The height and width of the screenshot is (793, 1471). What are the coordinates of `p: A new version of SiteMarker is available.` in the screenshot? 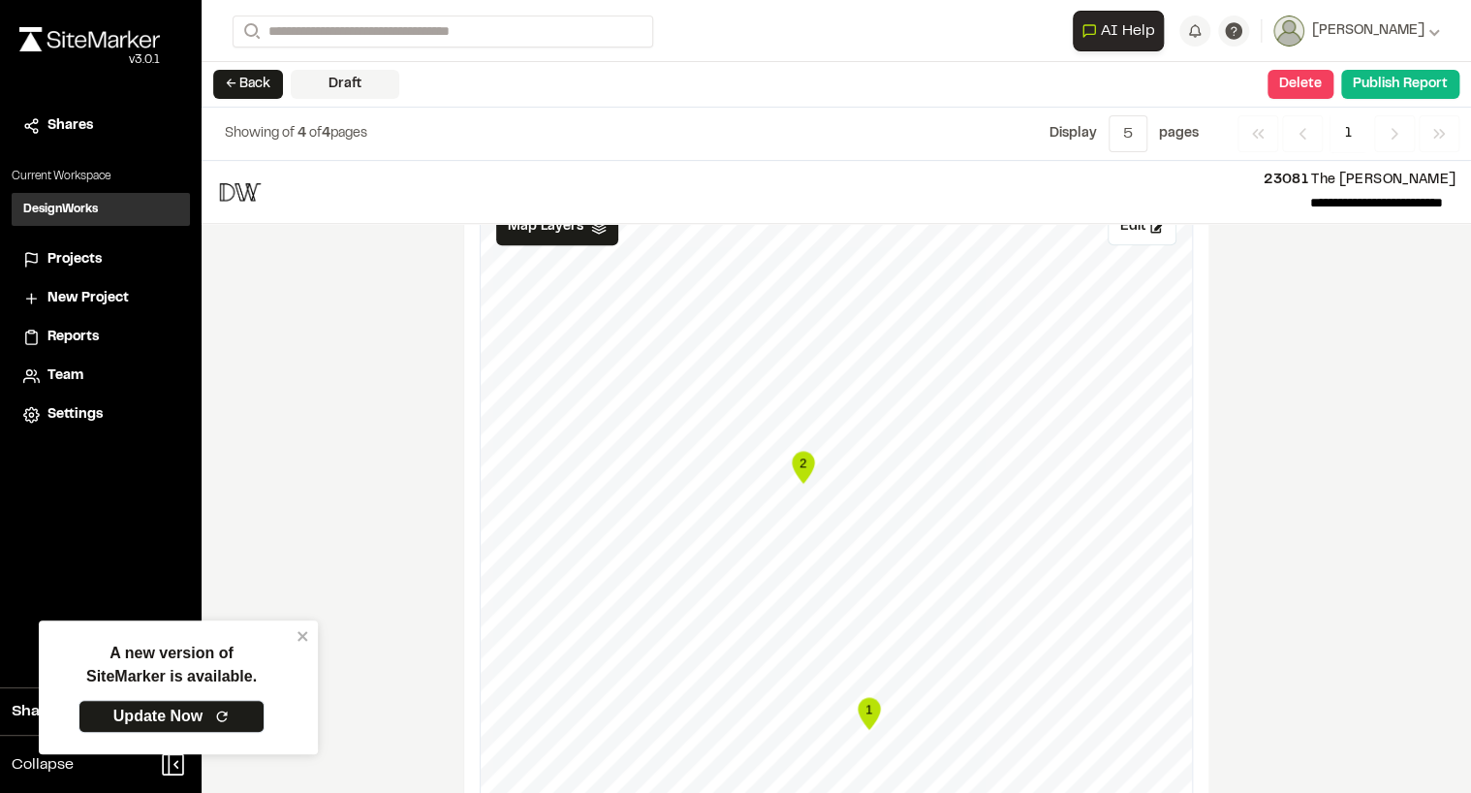 It's located at (172, 665).